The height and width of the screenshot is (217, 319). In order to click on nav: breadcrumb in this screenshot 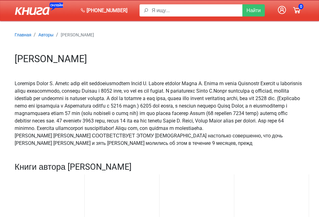, I will do `click(159, 35)`.